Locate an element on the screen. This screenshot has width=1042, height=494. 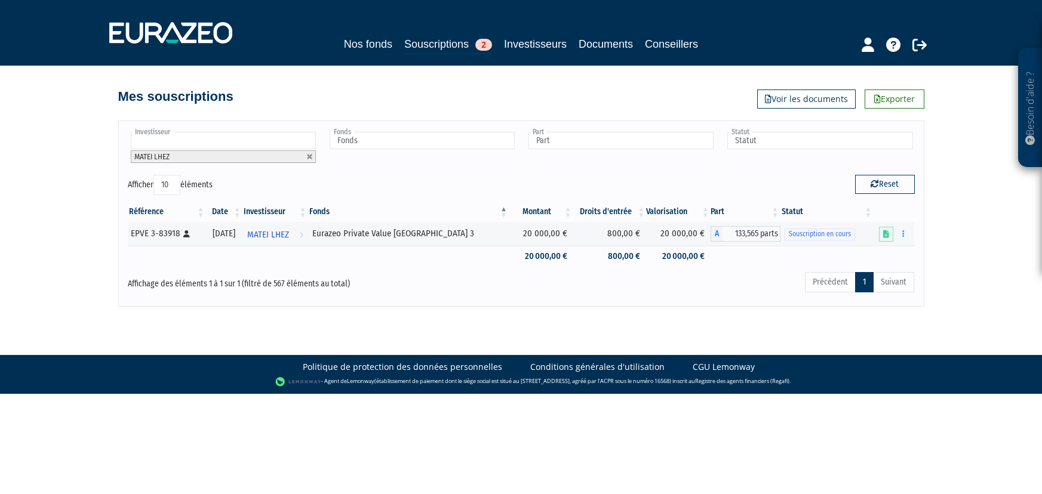
h4: Mes souscriptions is located at coordinates (176, 97).